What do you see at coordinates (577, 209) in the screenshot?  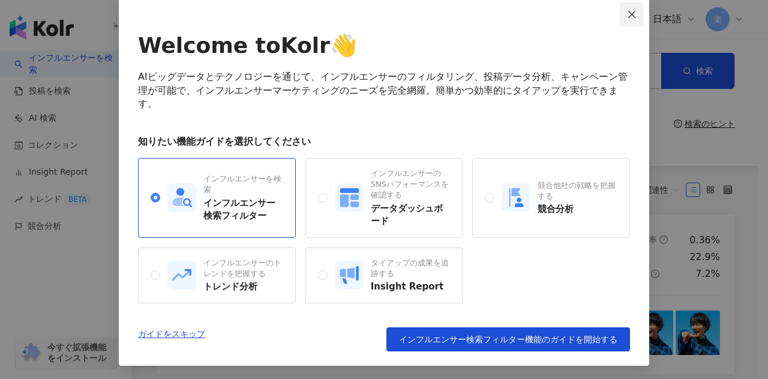 I see `div: 競合分析` at bounding box center [577, 209].